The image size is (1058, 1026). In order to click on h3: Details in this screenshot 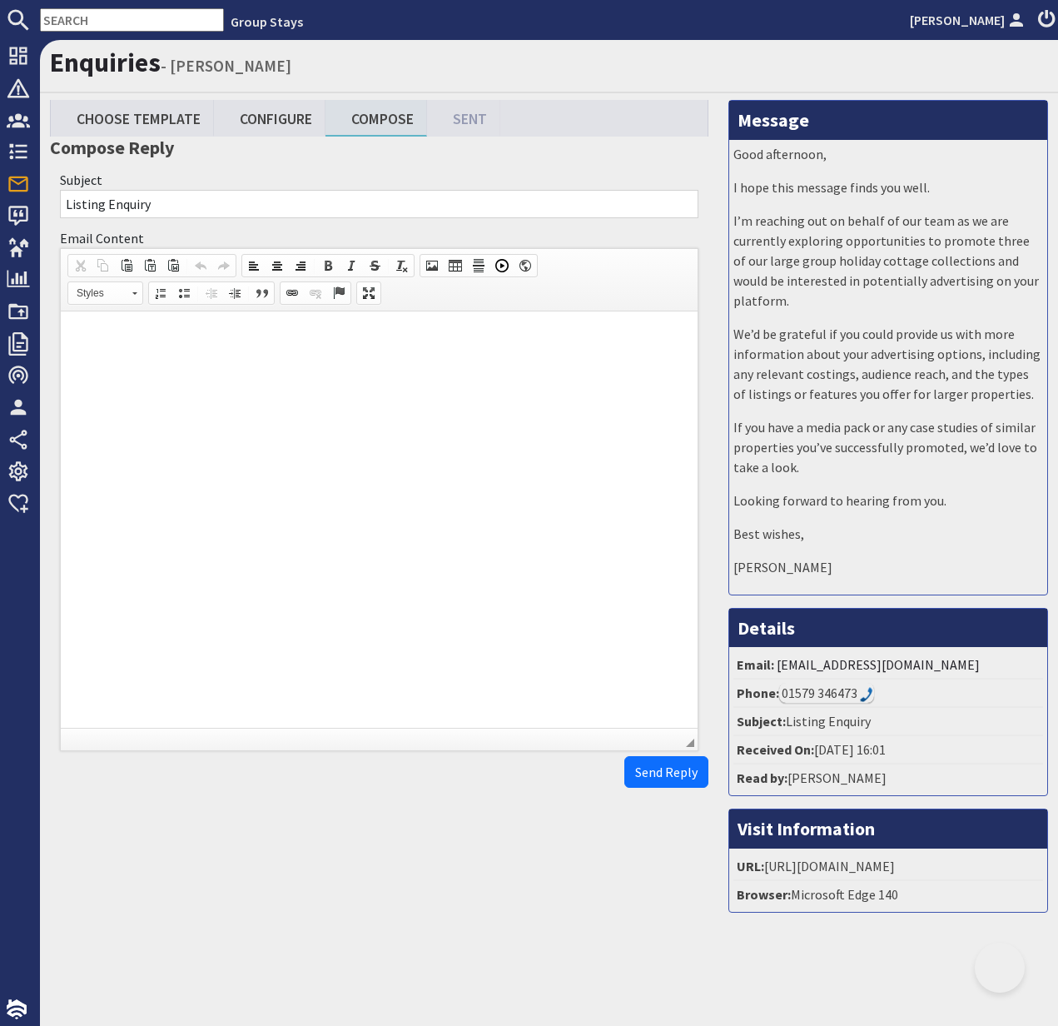, I will do `click(888, 628)`.